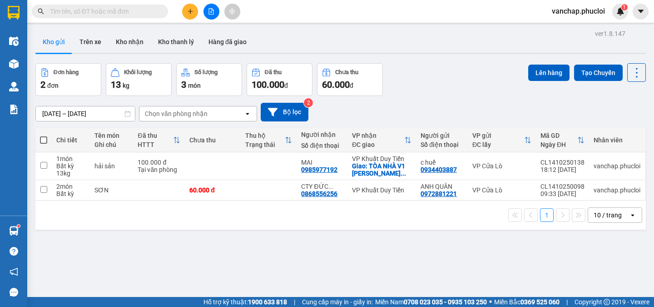 The image size is (654, 307). What do you see at coordinates (268, 84) in the screenshot?
I see `span: 100.000` at bounding box center [268, 84].